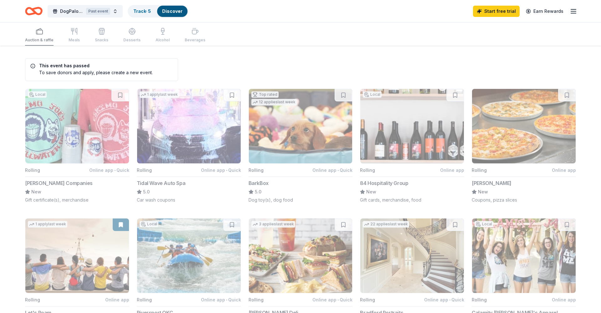 The width and height of the screenshot is (601, 313). What do you see at coordinates (544, 11) in the screenshot?
I see `a: Earn Rewards` at bounding box center [544, 11].